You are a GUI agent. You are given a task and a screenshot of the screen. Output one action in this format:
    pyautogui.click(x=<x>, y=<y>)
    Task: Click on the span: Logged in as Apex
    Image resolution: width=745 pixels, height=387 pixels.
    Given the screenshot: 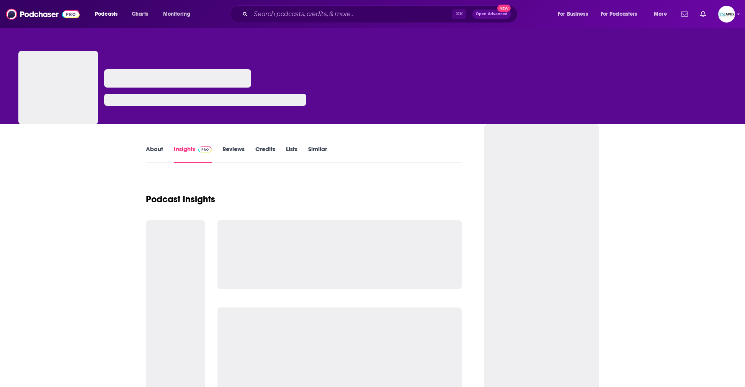 What is the action you would take?
    pyautogui.click(x=726, y=14)
    